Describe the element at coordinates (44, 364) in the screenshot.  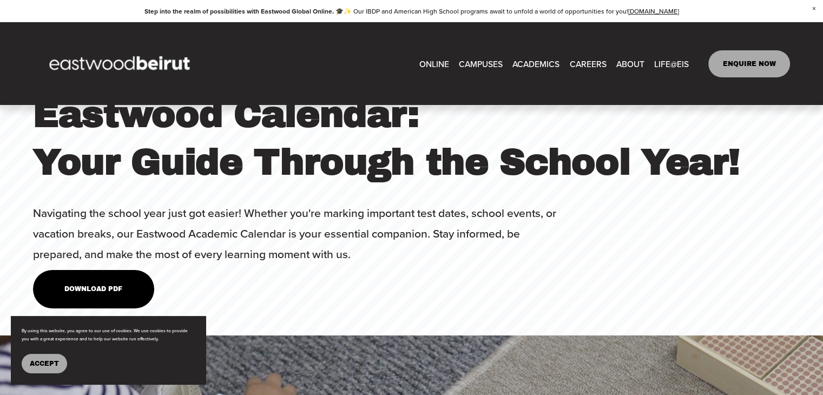
I see `span: Accept` at that location.